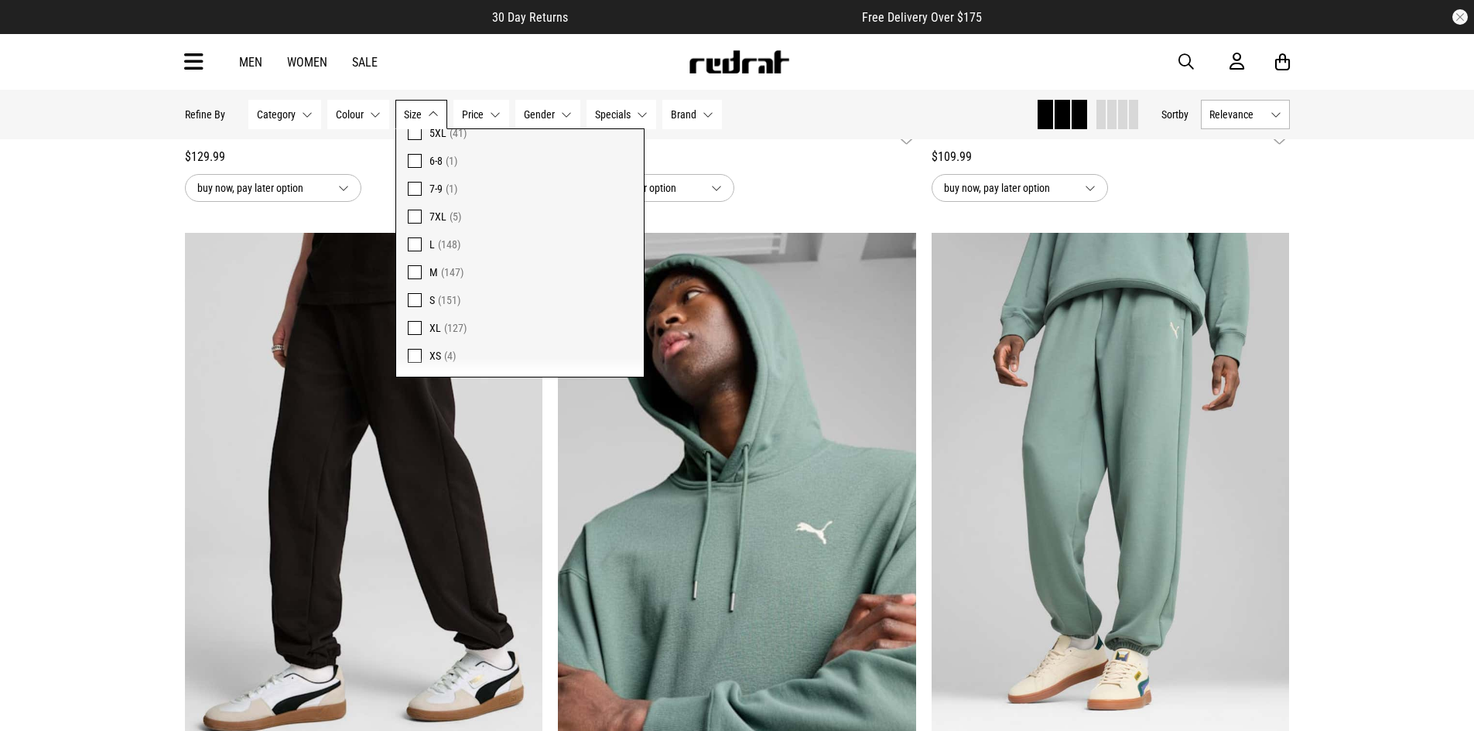  What do you see at coordinates (481, 115) in the screenshot?
I see `button: Price` at bounding box center [481, 115].